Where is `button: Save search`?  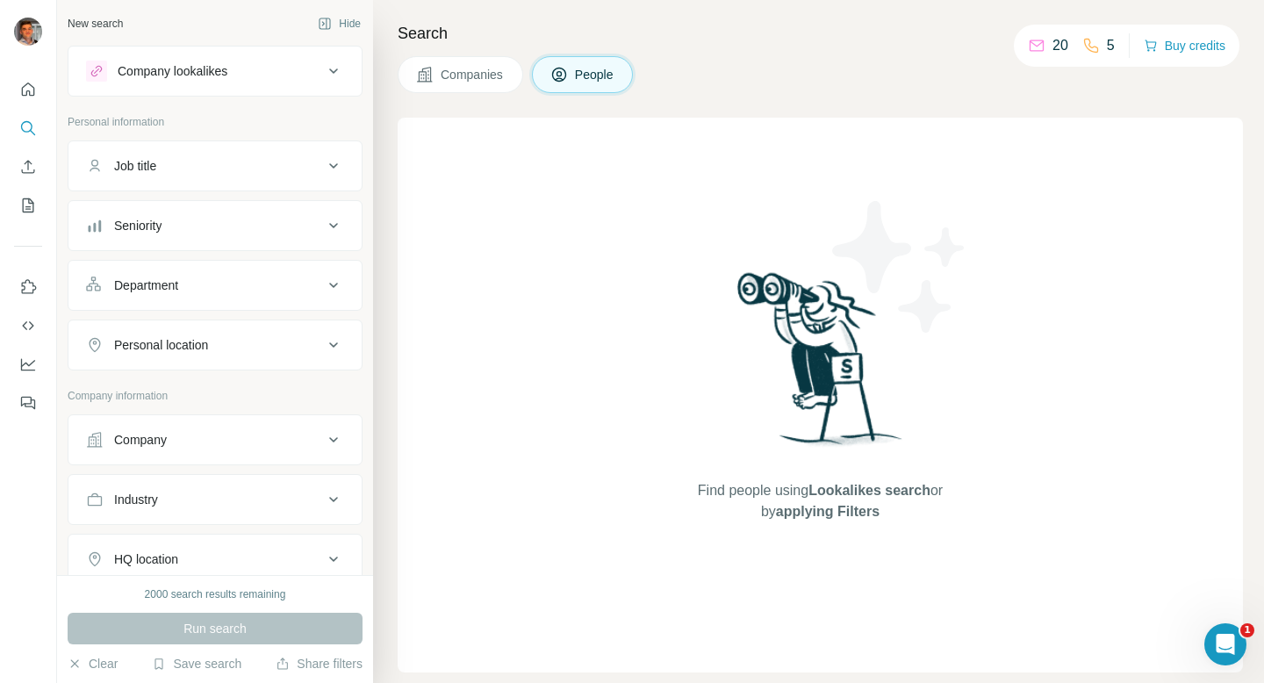 button: Save search is located at coordinates (197, 664).